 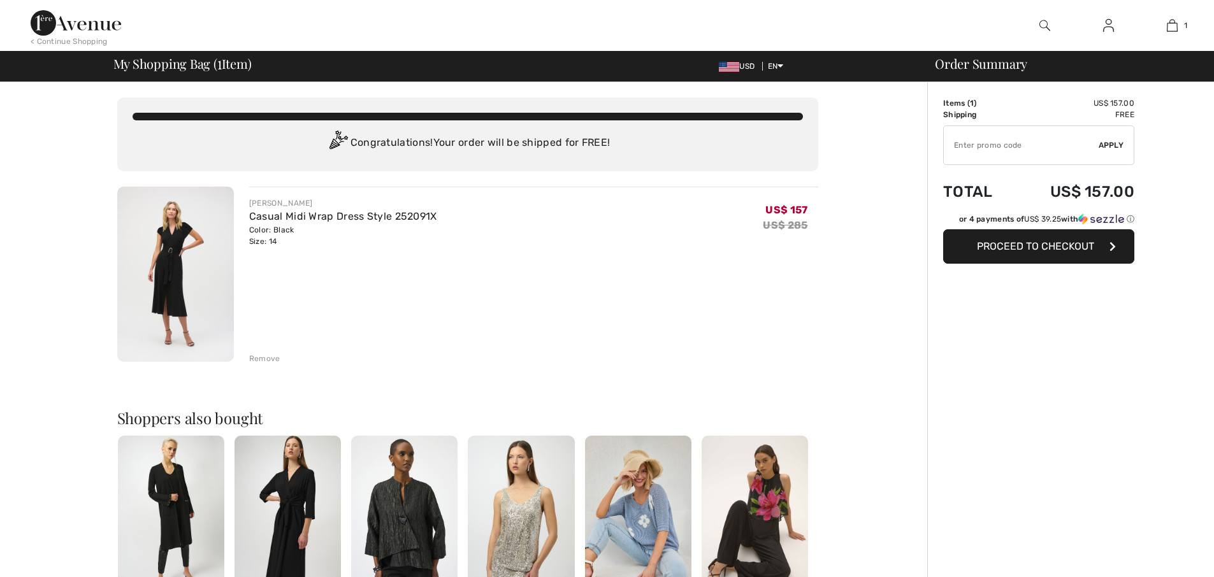 I want to click on s: US$ 285, so click(x=785, y=225).